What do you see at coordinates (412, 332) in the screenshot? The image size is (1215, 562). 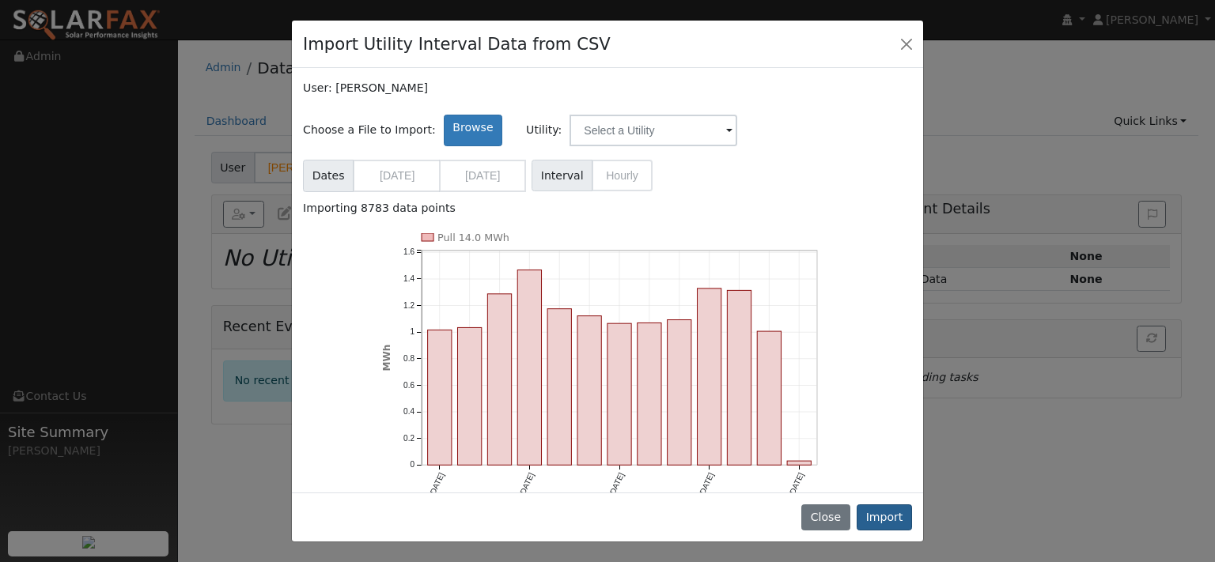 I see `text: 1` at bounding box center [412, 332].